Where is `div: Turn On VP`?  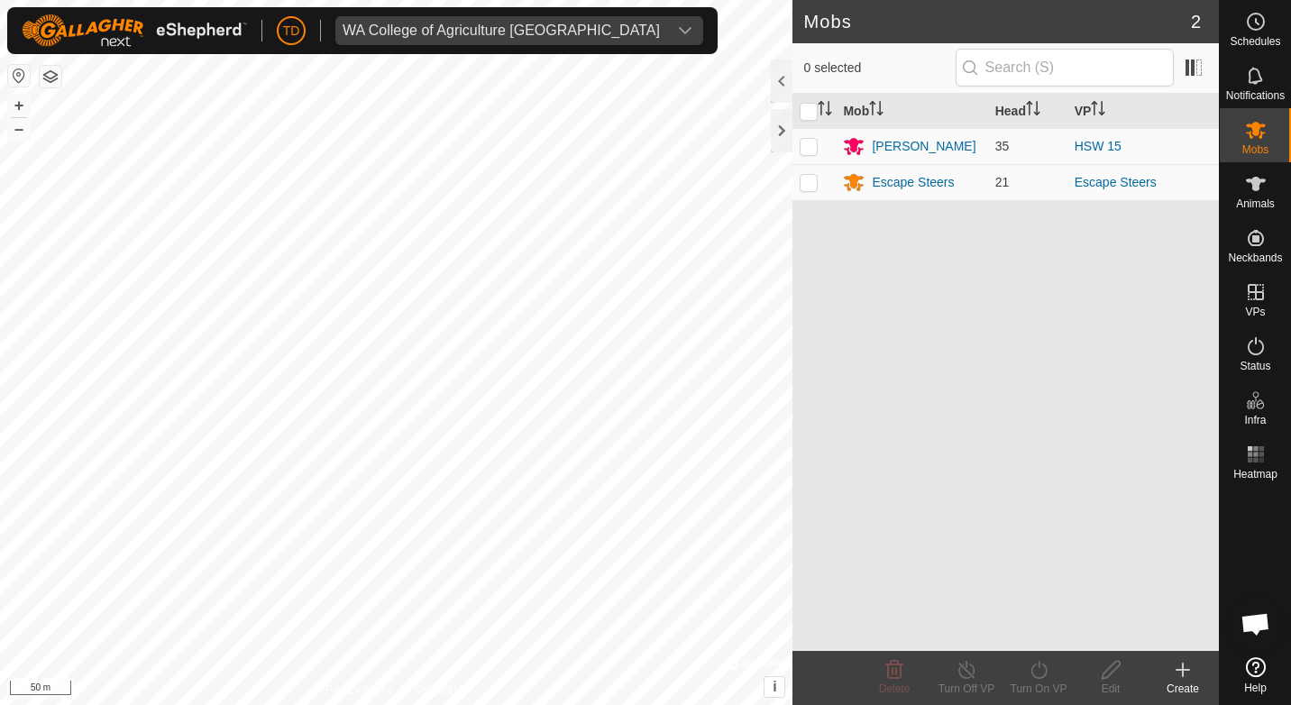
div: Turn On VP is located at coordinates (1038, 689).